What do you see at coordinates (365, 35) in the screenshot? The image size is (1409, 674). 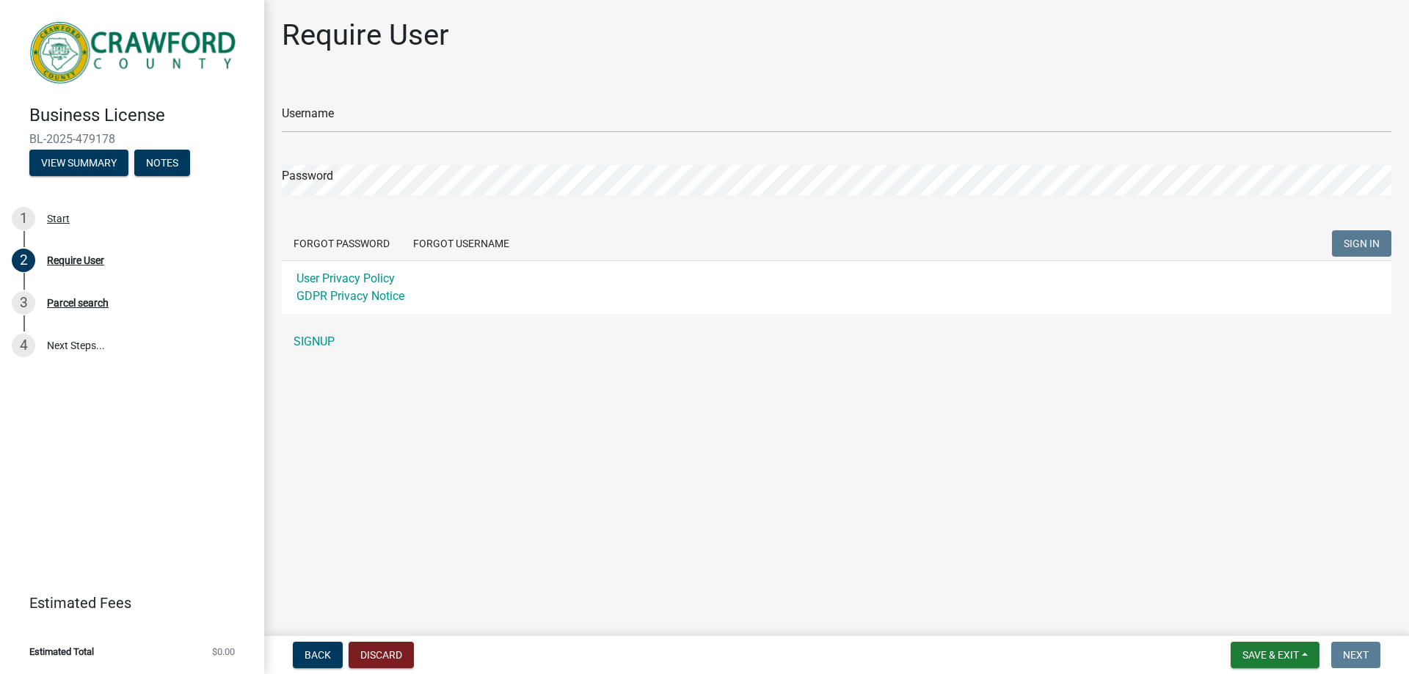 I see `h1: Require User` at bounding box center [365, 35].